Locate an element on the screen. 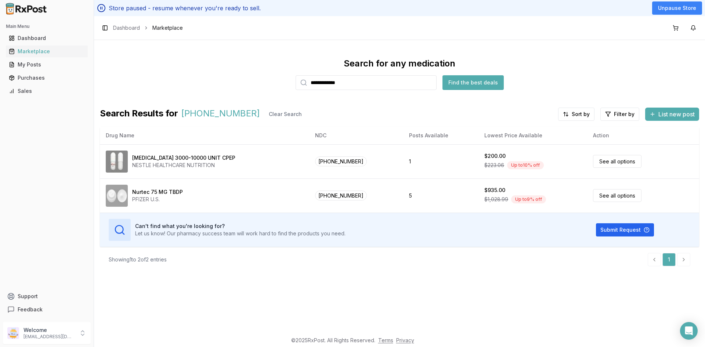  button: List new post is located at coordinates (671, 114).